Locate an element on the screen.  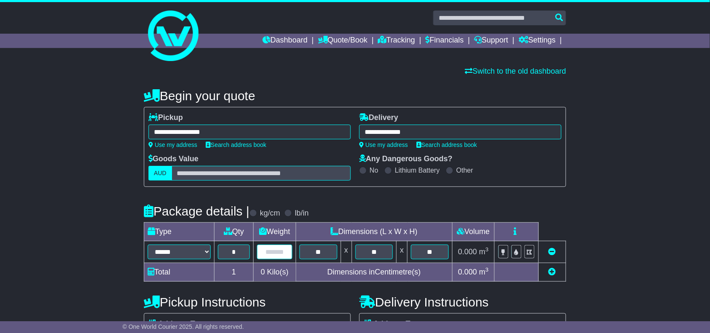
td: Dimensions in Centimetre(s) is located at coordinates (374, 272).